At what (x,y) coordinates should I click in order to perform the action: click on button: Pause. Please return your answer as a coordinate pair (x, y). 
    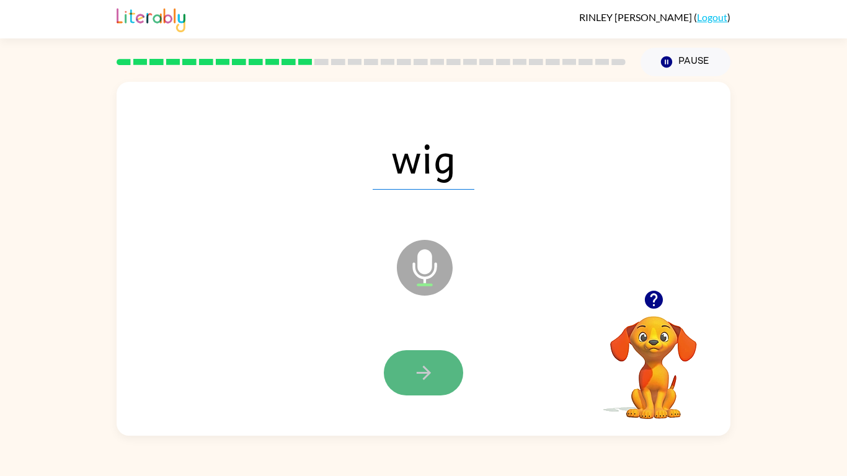
    Looking at the image, I should click on (685, 62).